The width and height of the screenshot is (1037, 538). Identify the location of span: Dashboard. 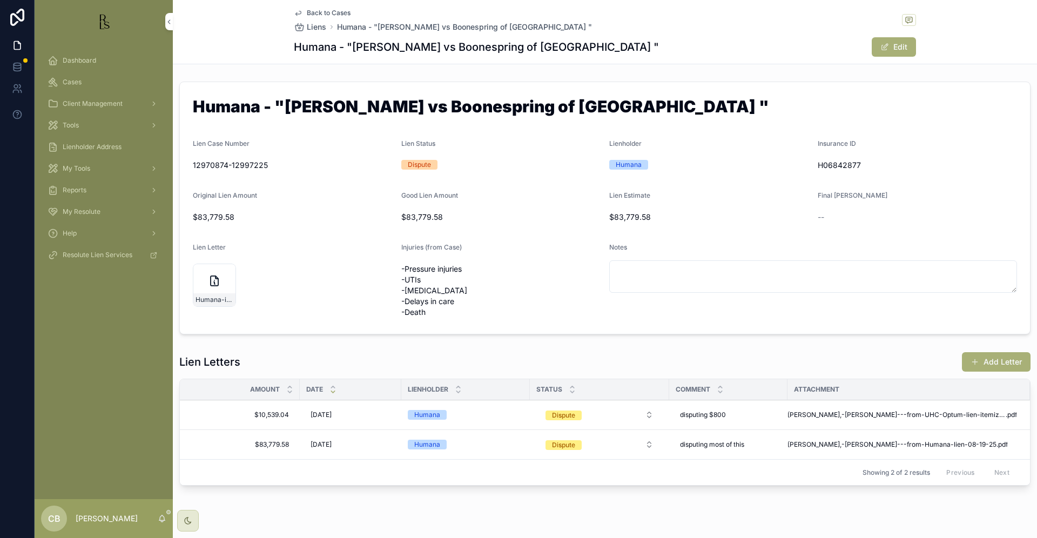
(79, 60).